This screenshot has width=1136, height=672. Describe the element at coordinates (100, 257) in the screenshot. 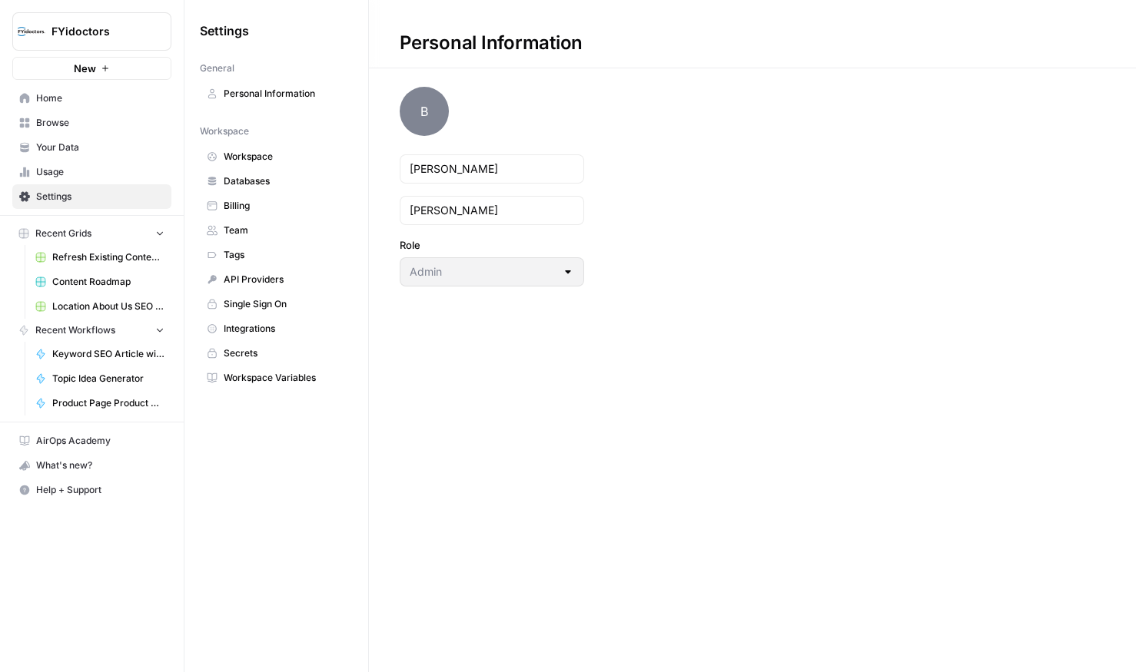

I see `a: Refresh Existing Content - FYidoctors` at that location.